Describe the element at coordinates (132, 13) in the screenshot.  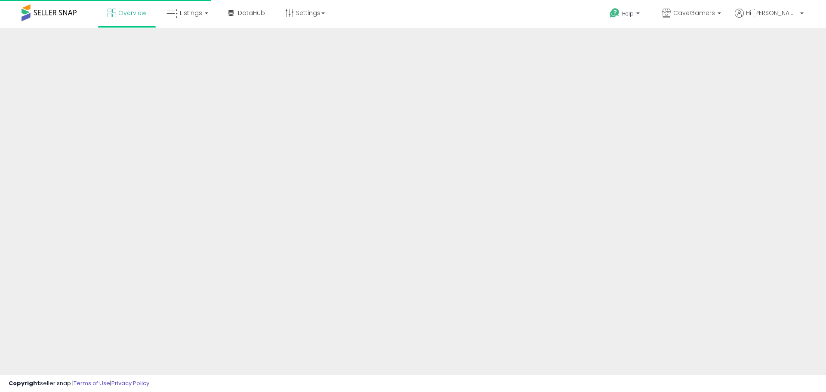
I see `span: Overview` at that location.